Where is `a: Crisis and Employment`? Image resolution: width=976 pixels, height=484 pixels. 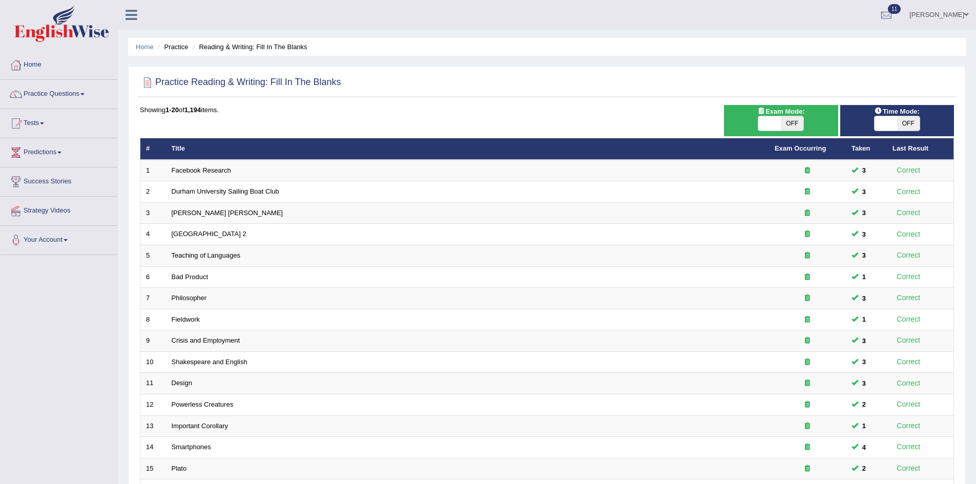
a: Crisis and Employment is located at coordinates (206, 340).